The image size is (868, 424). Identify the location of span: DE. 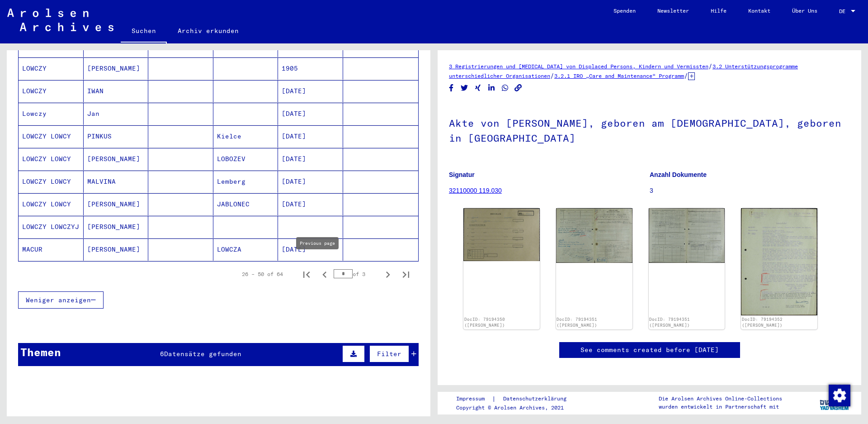
(844, 11).